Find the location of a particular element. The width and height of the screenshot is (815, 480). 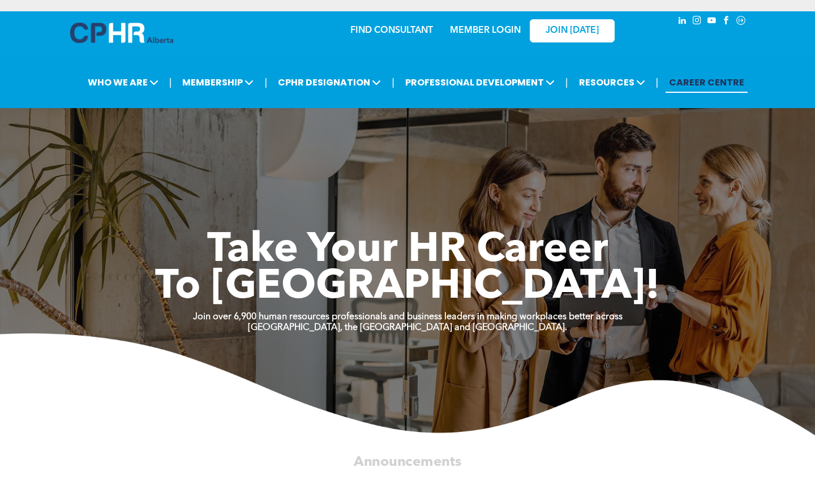

img: A blue and white logo for cp alberta is located at coordinates (122, 33).